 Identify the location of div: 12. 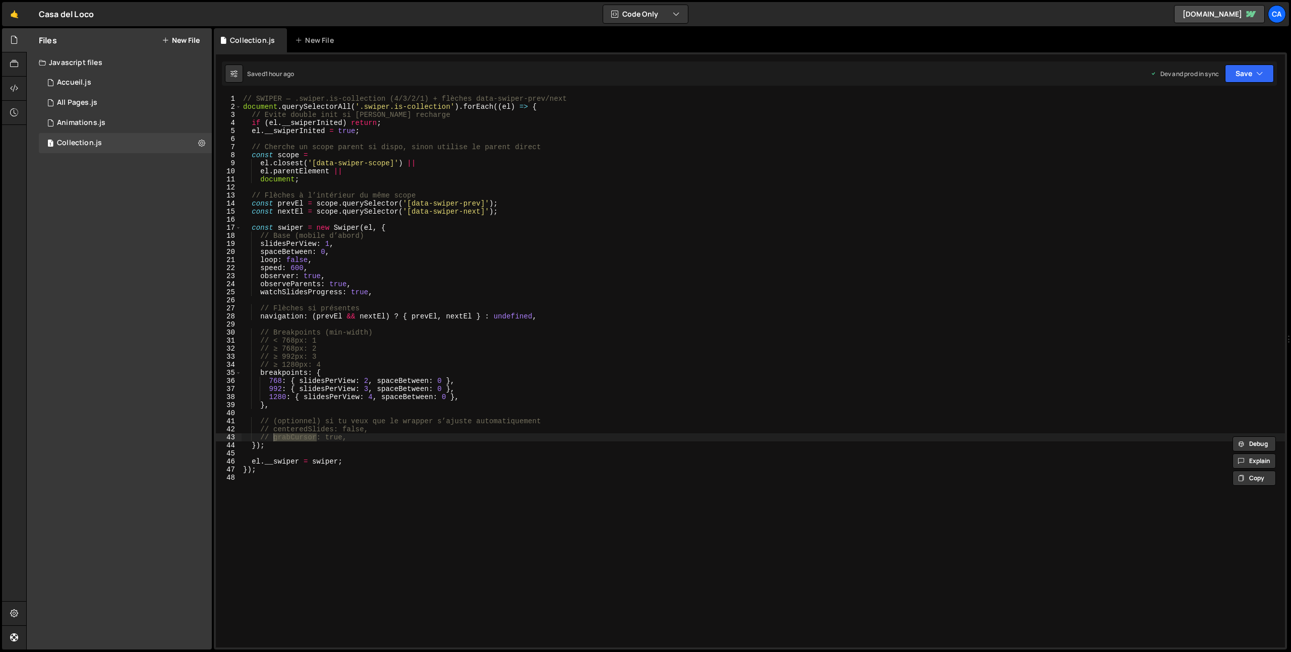
(228, 188).